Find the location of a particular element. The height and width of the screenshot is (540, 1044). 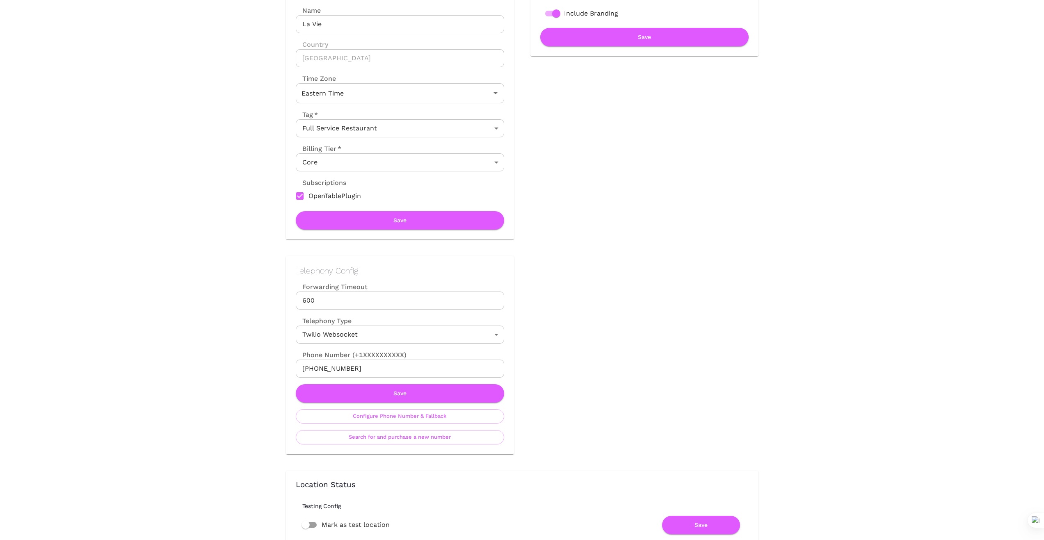

button: Search for and purchase a new number is located at coordinates (400, 437).